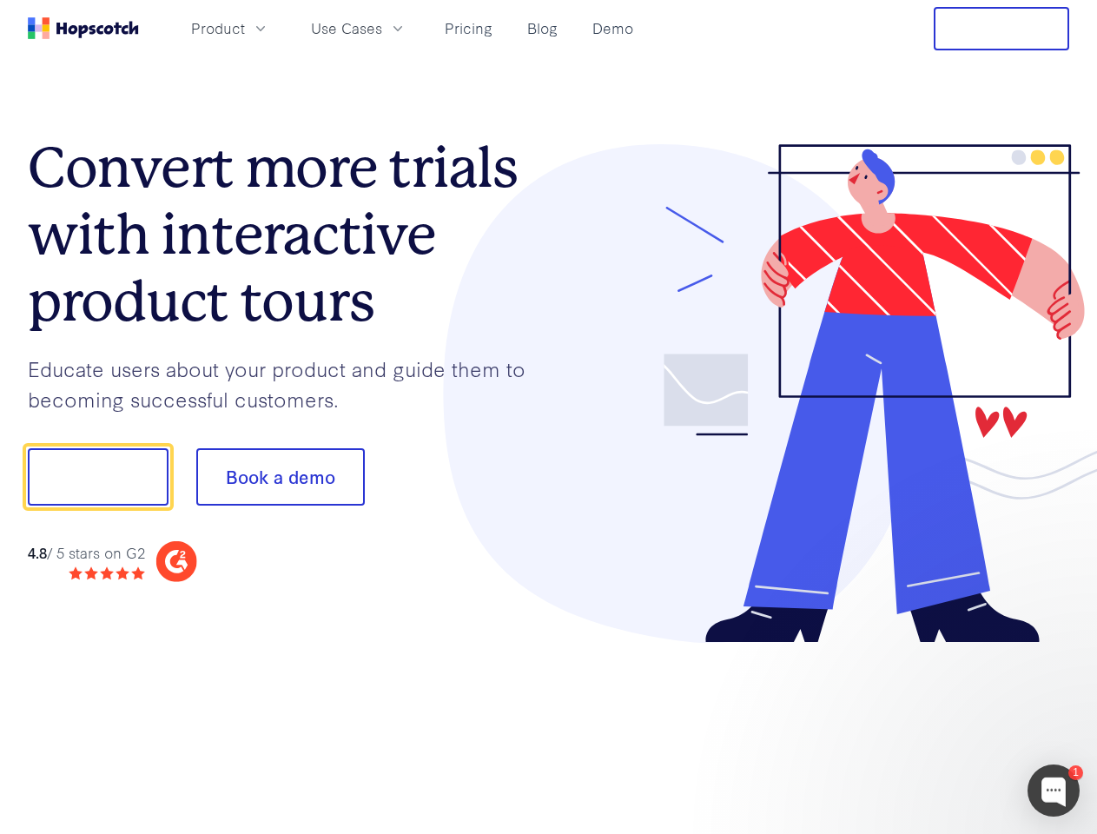 The image size is (1097, 834). Describe the element at coordinates (218, 28) in the screenshot. I see `span: Product` at that location.